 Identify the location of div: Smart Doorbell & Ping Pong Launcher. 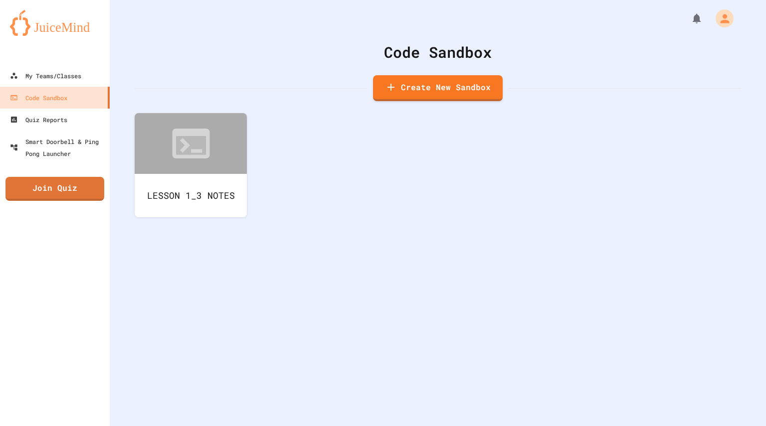
(58, 148).